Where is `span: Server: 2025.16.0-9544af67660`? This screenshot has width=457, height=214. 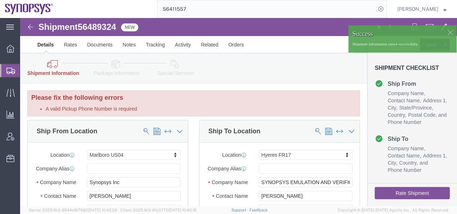 span: Server: 2025.16.0-9544af67660 is located at coordinates (73, 210).